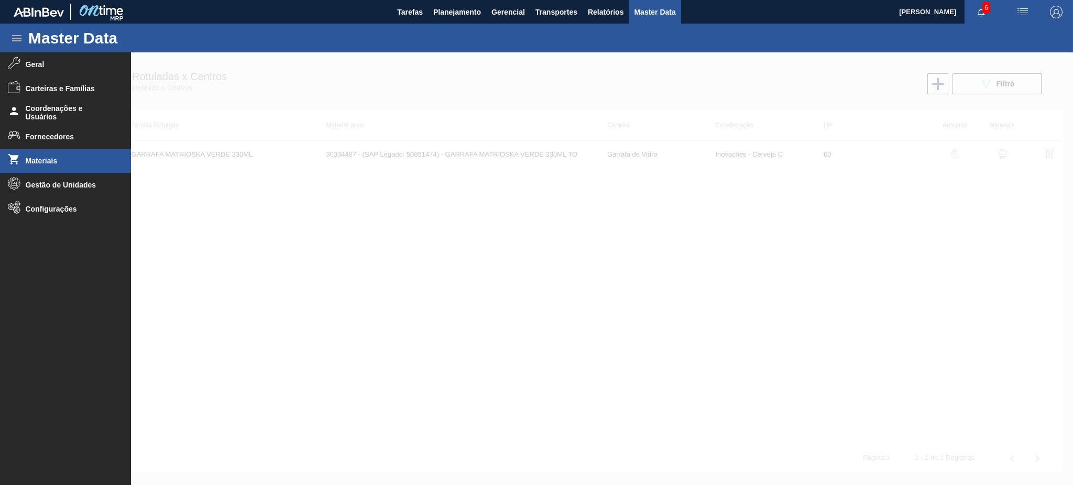  What do you see at coordinates (69, 137) in the screenshot?
I see `span: Fornecedores` at bounding box center [69, 137].